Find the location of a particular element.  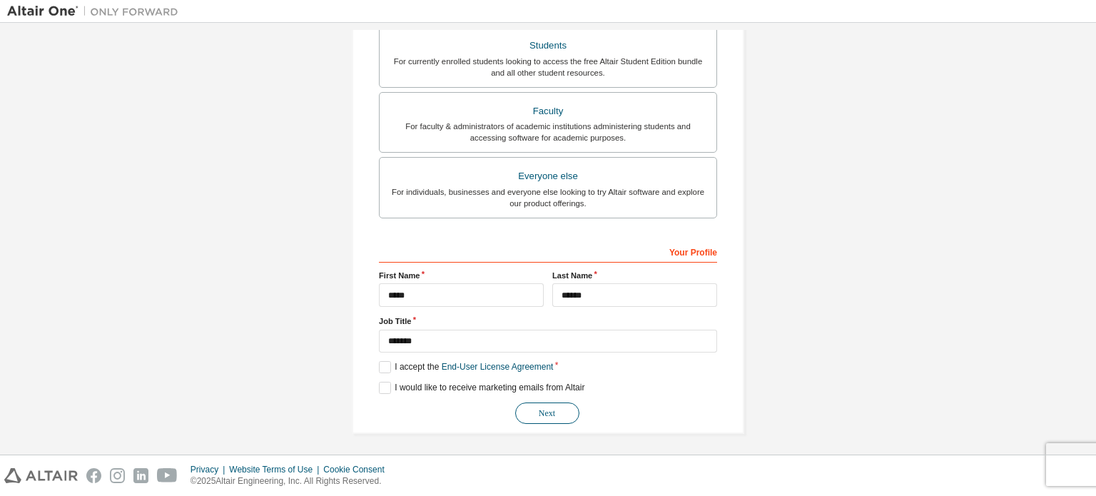

div: Cookie Consent is located at coordinates (357, 469).